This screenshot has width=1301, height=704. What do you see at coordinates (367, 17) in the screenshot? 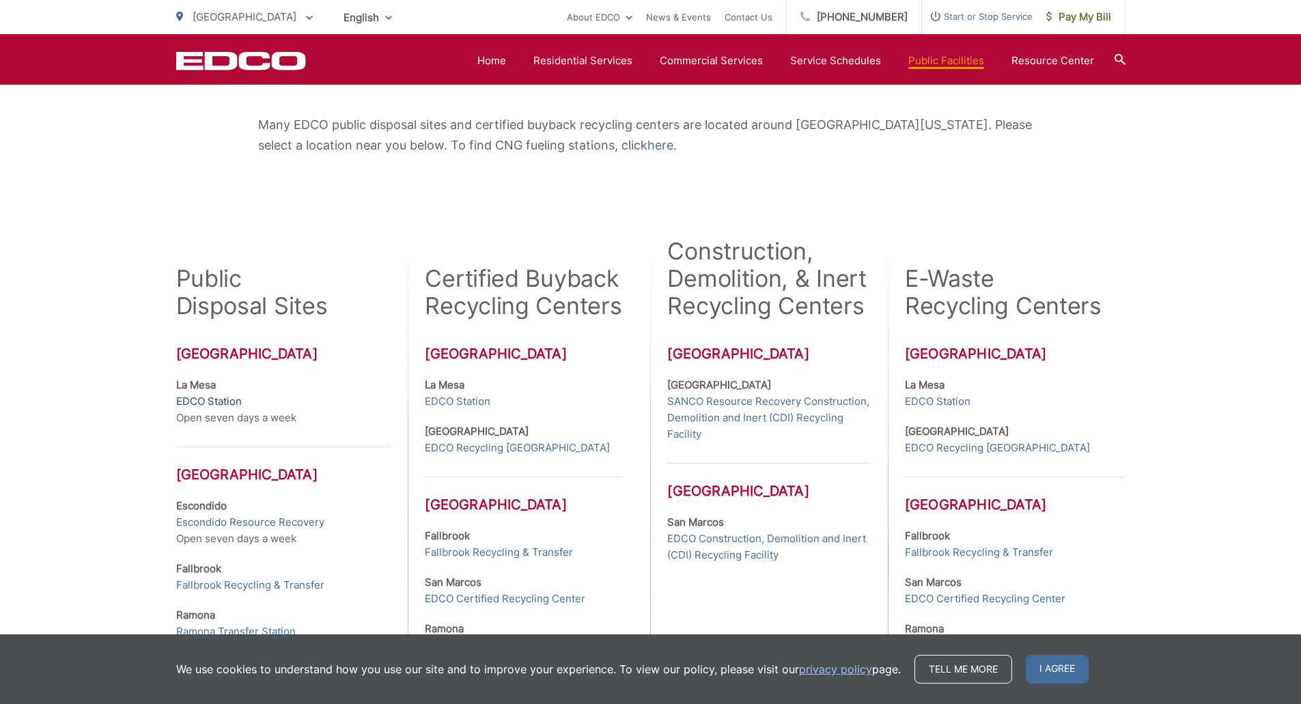
I see `span: English` at bounding box center [367, 17].